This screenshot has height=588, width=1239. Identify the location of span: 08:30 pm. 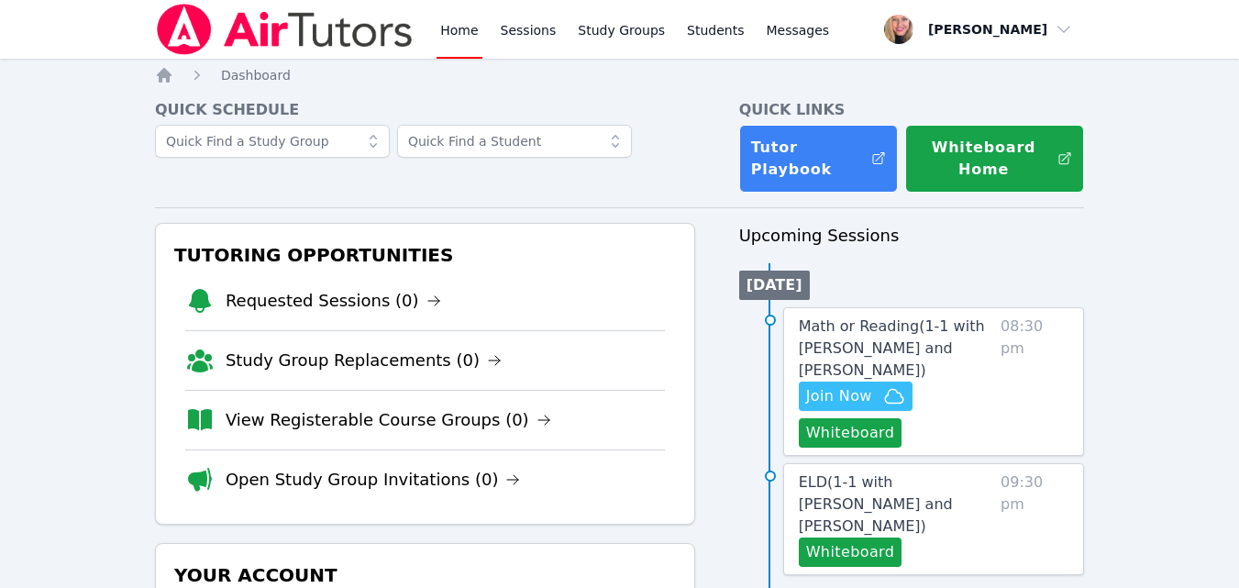
(1035, 382).